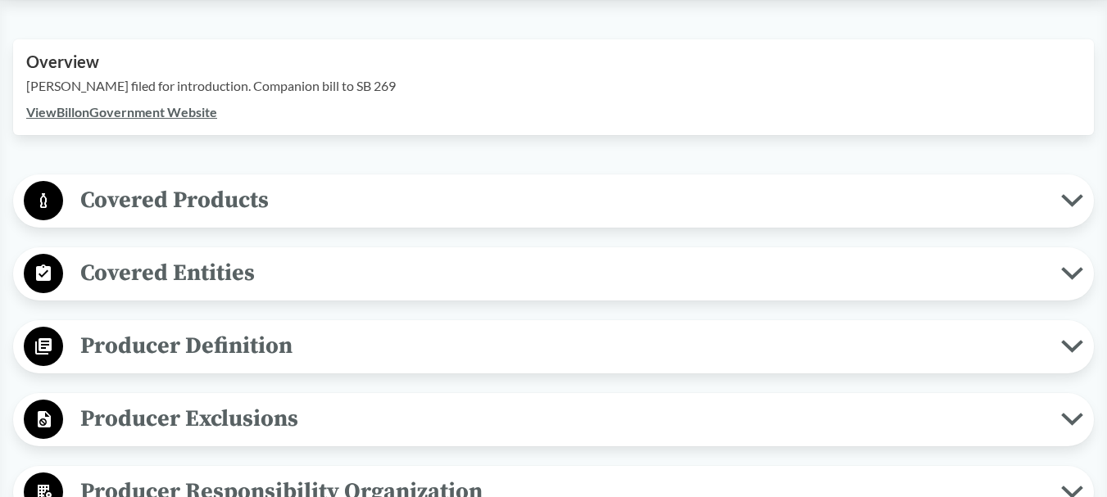 Image resolution: width=1107 pixels, height=497 pixels. Describe the element at coordinates (562, 200) in the screenshot. I see `span: Covered Products` at that location.